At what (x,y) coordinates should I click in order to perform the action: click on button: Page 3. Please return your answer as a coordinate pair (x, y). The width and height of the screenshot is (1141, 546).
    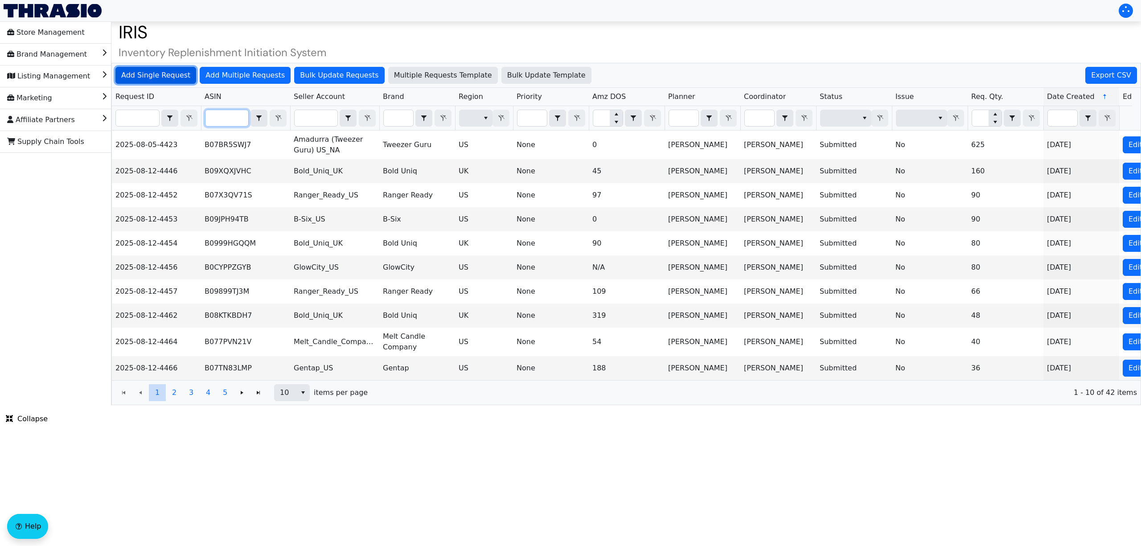
    Looking at the image, I should click on (191, 393).